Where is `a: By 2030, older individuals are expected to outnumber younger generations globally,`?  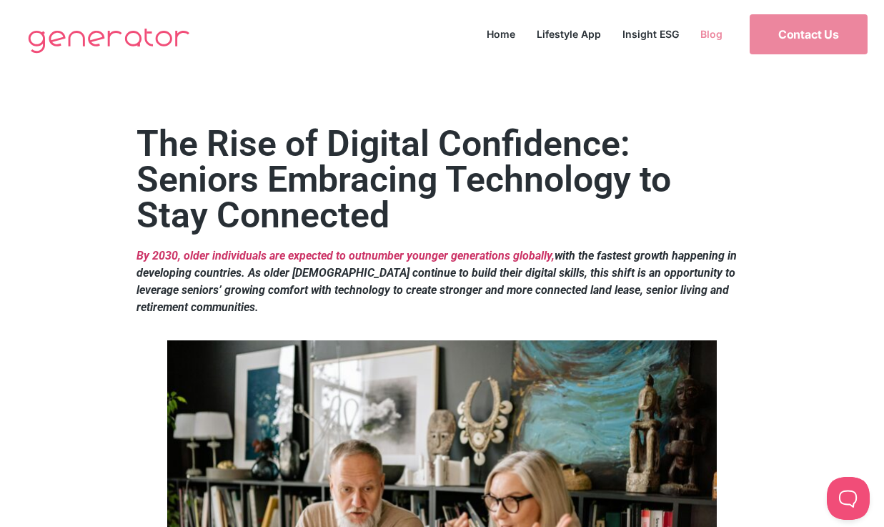
a: By 2030, older individuals are expected to outnumber younger generations globally, is located at coordinates (345, 255).